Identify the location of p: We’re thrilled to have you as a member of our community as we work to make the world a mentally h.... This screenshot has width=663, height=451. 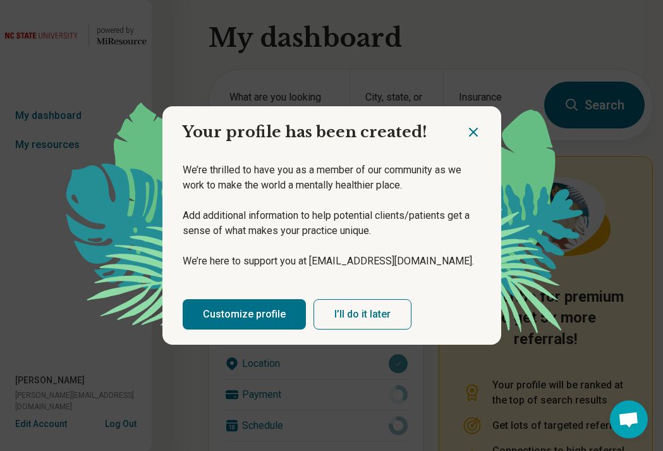
(332, 178).